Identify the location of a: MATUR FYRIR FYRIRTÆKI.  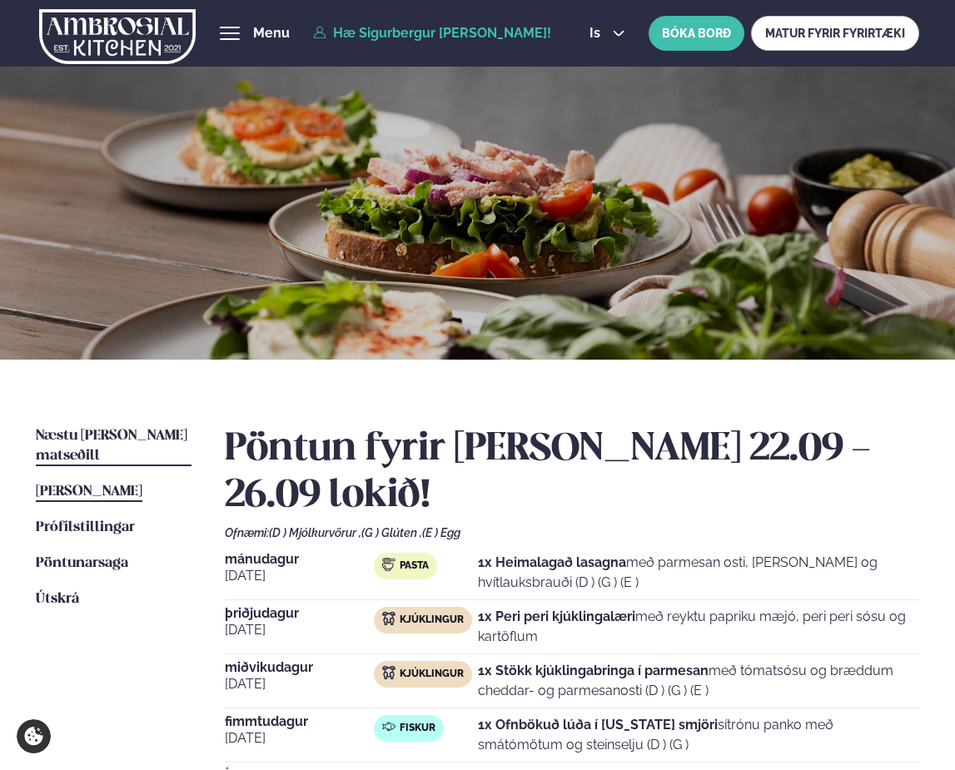
(835, 33).